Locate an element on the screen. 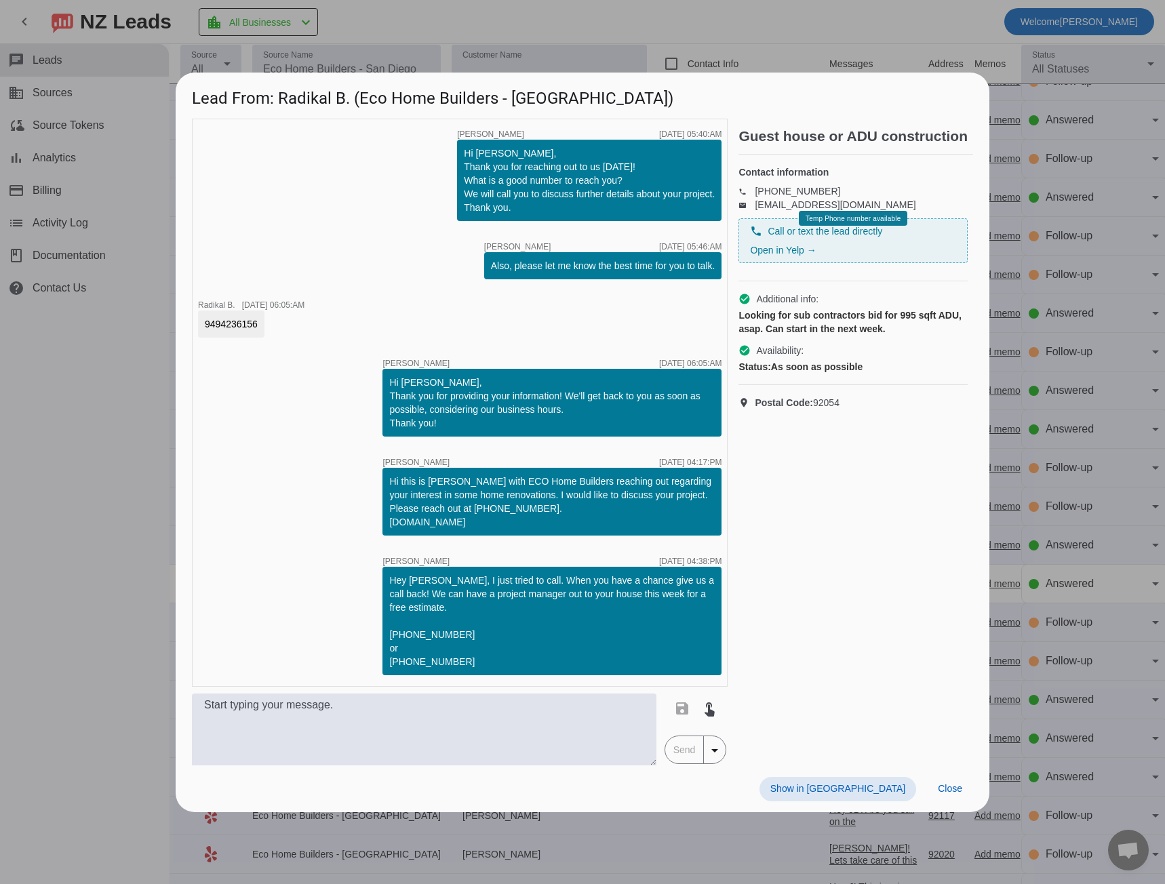 The width and height of the screenshot is (1165, 884). h4: Contact information is located at coordinates (853, 172).